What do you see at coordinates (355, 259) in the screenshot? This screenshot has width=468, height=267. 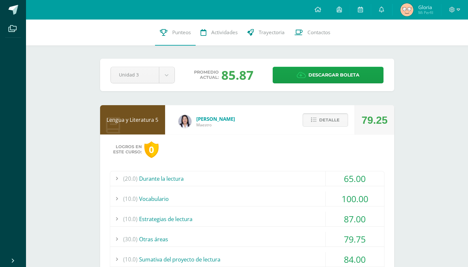 I see `div: 84.00` at bounding box center [355, 259].